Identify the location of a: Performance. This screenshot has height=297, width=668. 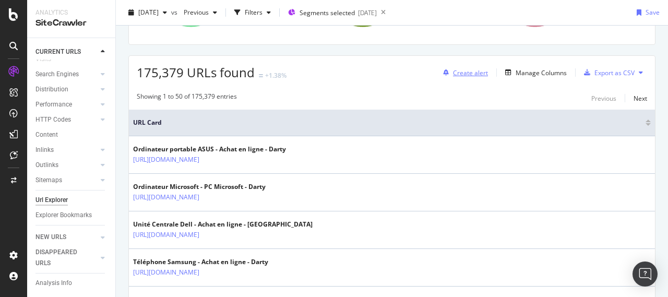
(66, 104).